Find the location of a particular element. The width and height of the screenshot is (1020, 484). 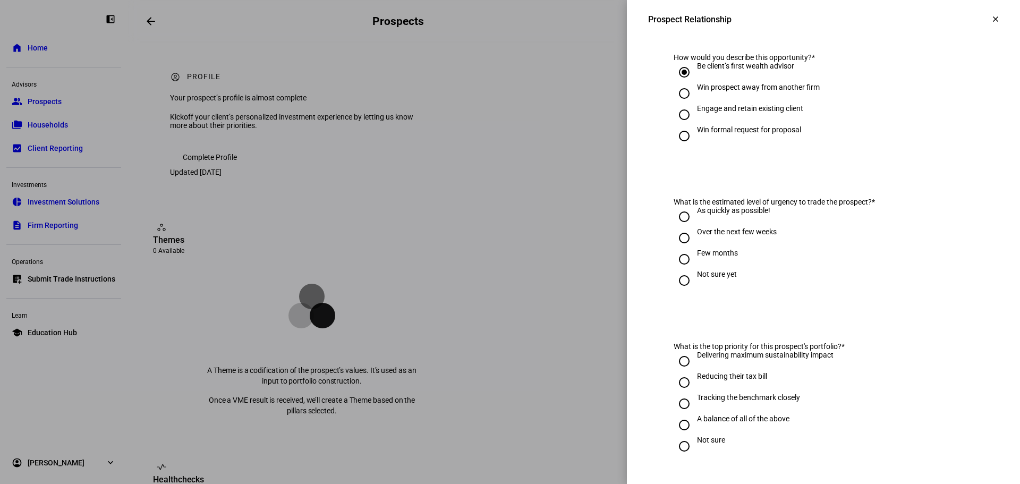

div: Not sure yet is located at coordinates (717, 274).